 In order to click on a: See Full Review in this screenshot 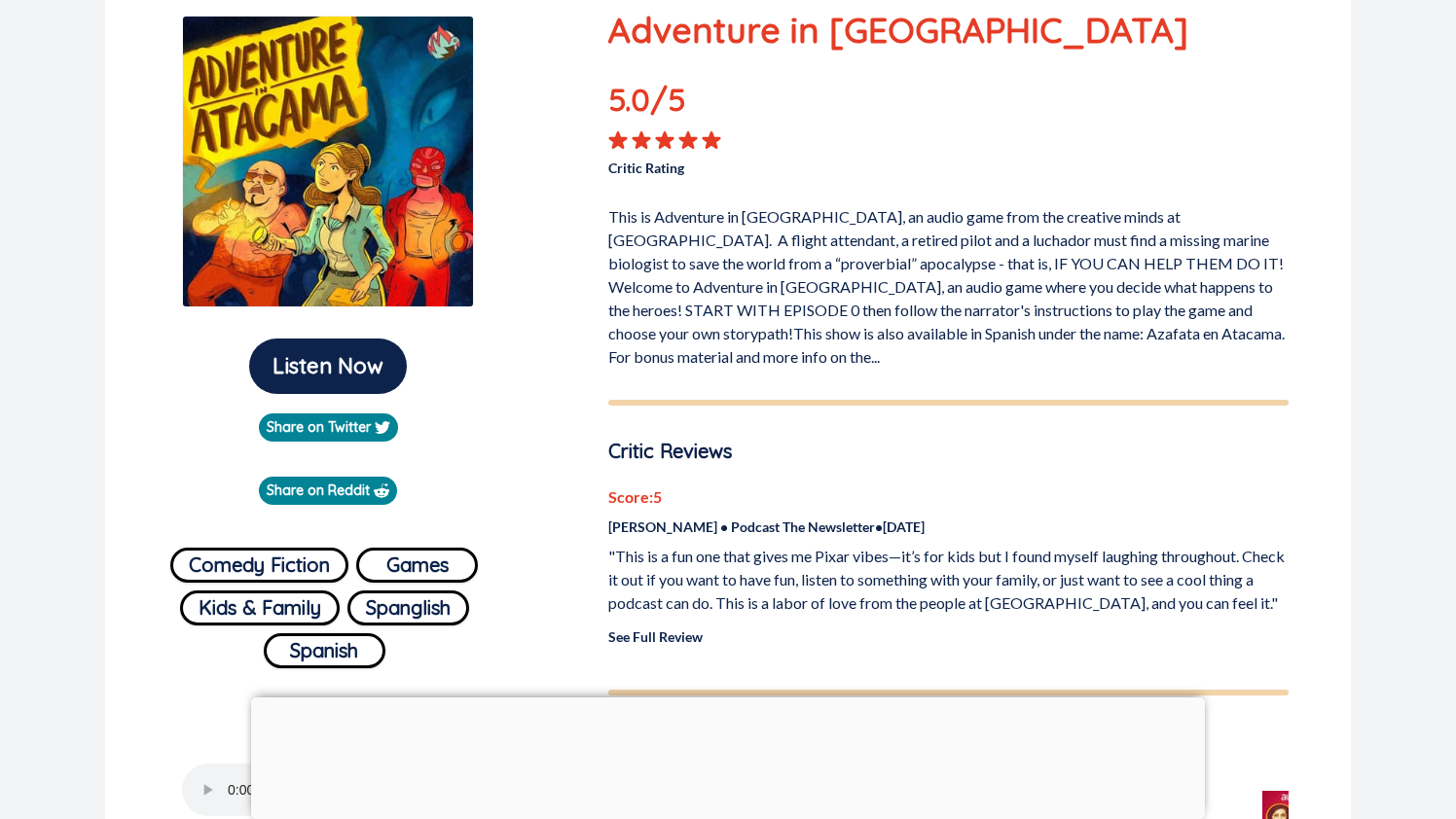, I will do `click(655, 636)`.